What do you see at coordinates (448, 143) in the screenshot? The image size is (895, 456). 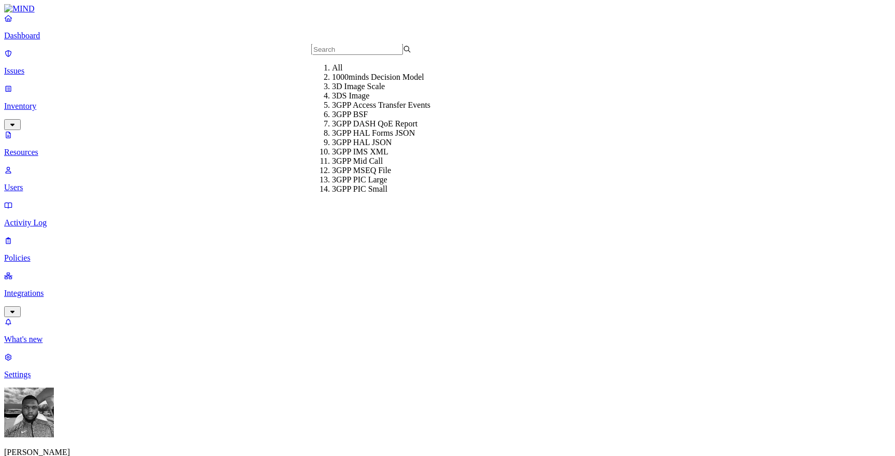 I see `a: Resources` at bounding box center [448, 143].